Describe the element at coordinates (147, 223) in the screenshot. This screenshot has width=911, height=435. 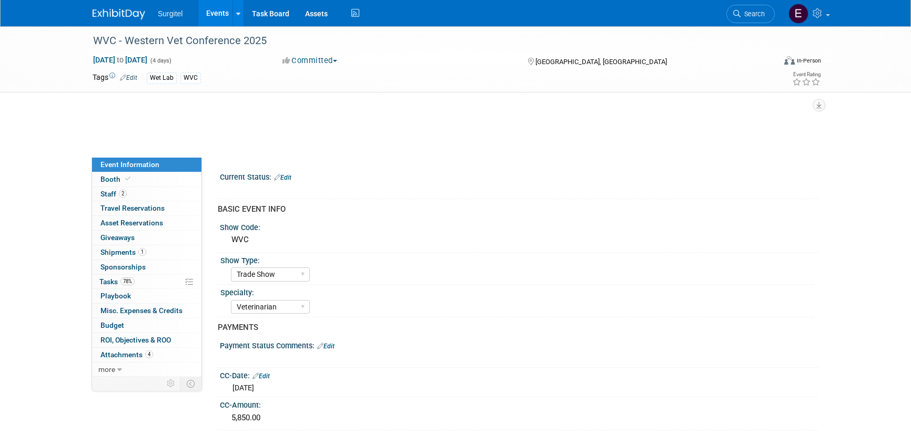
I see `a: Asset Reservations` at that location.